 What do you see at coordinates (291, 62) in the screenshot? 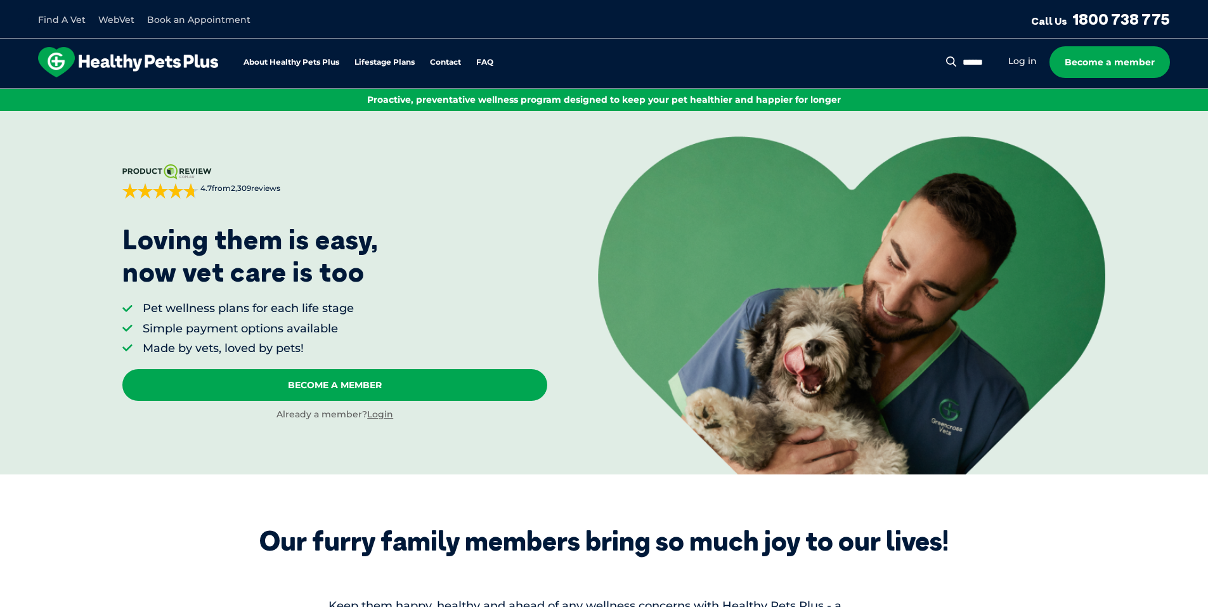
I see `a: About Healthy Pets Plus` at bounding box center [291, 62].